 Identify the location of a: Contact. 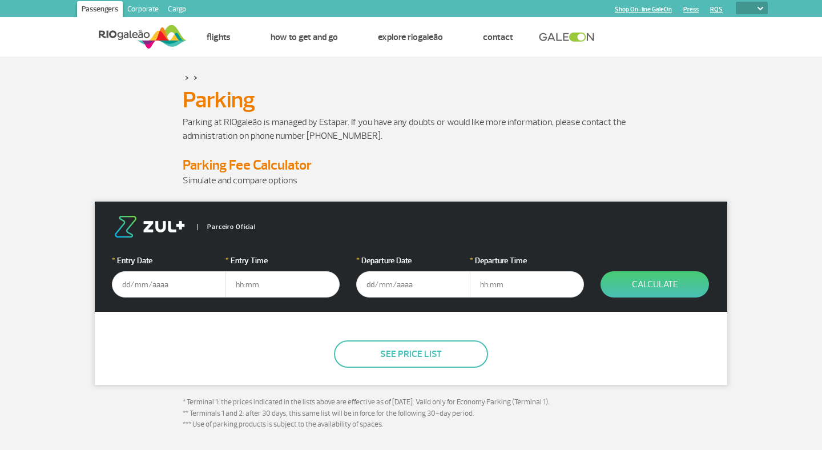
(497, 37).